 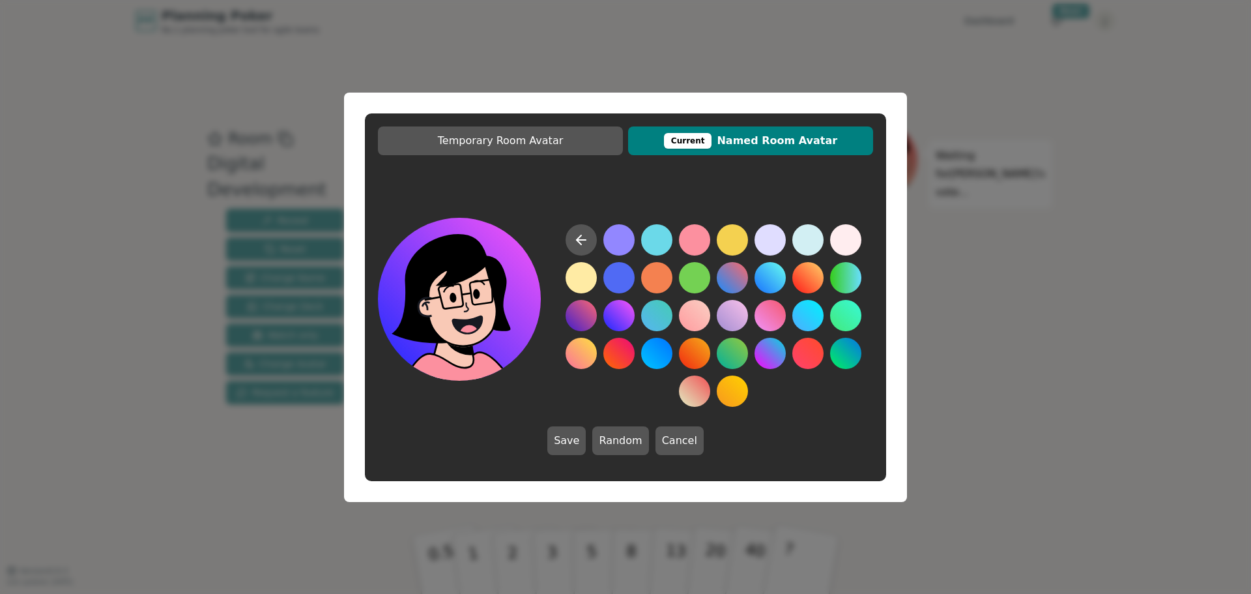 What do you see at coordinates (751, 141) in the screenshot?
I see `span: Named Room Avatar` at bounding box center [751, 141].